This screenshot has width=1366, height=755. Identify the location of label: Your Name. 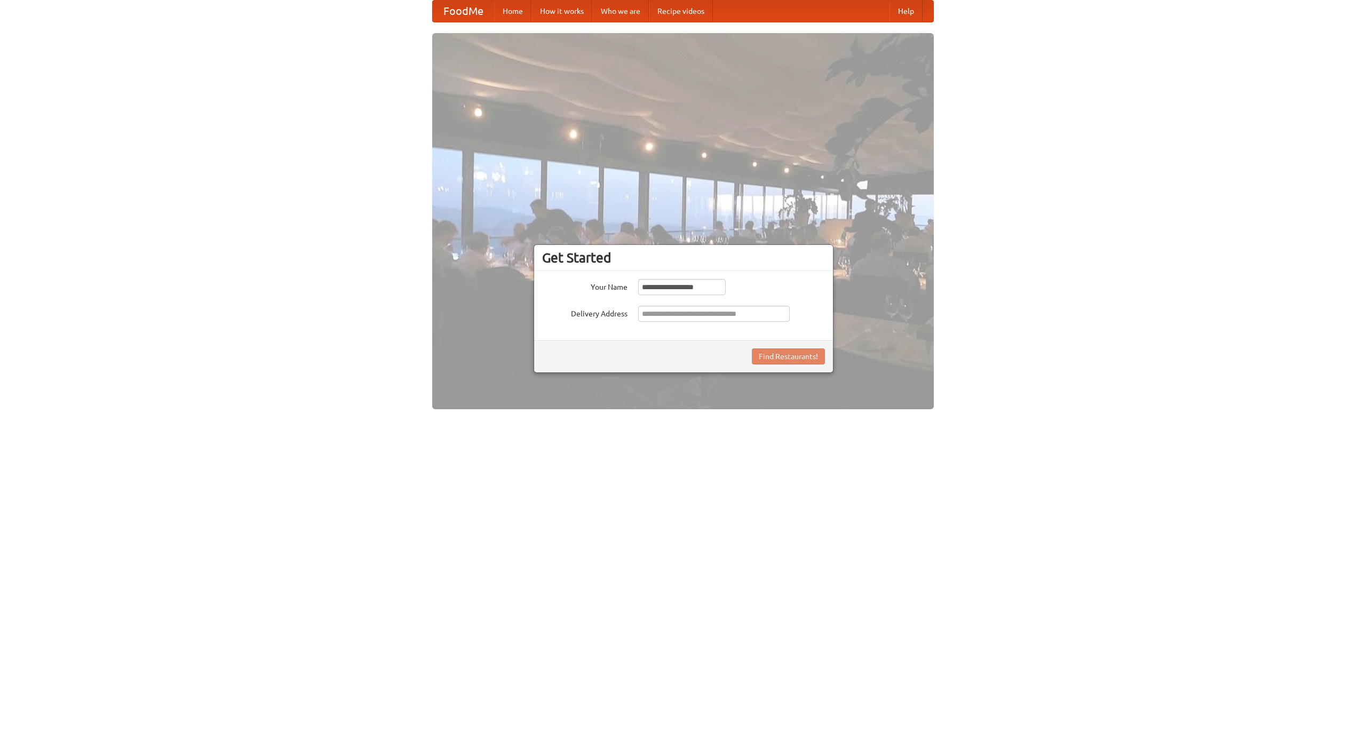
(585, 285).